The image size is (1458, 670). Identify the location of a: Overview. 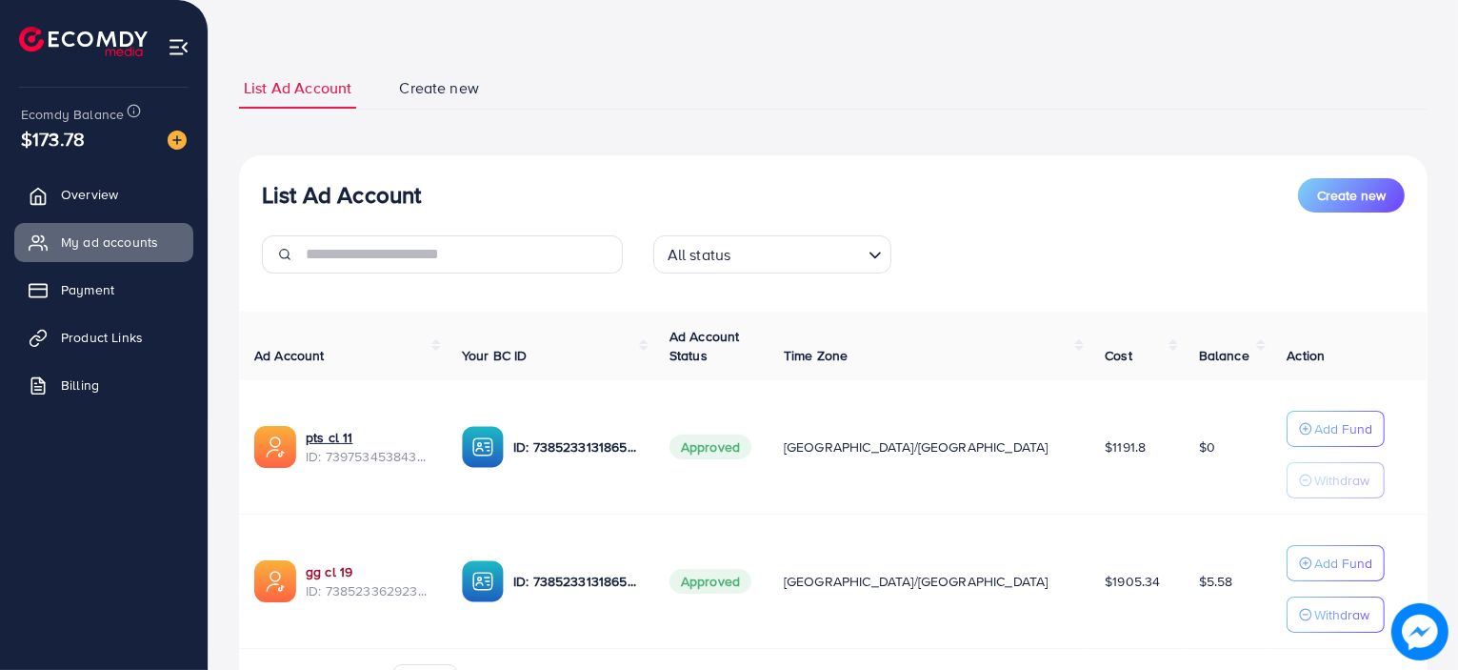
(104, 194).